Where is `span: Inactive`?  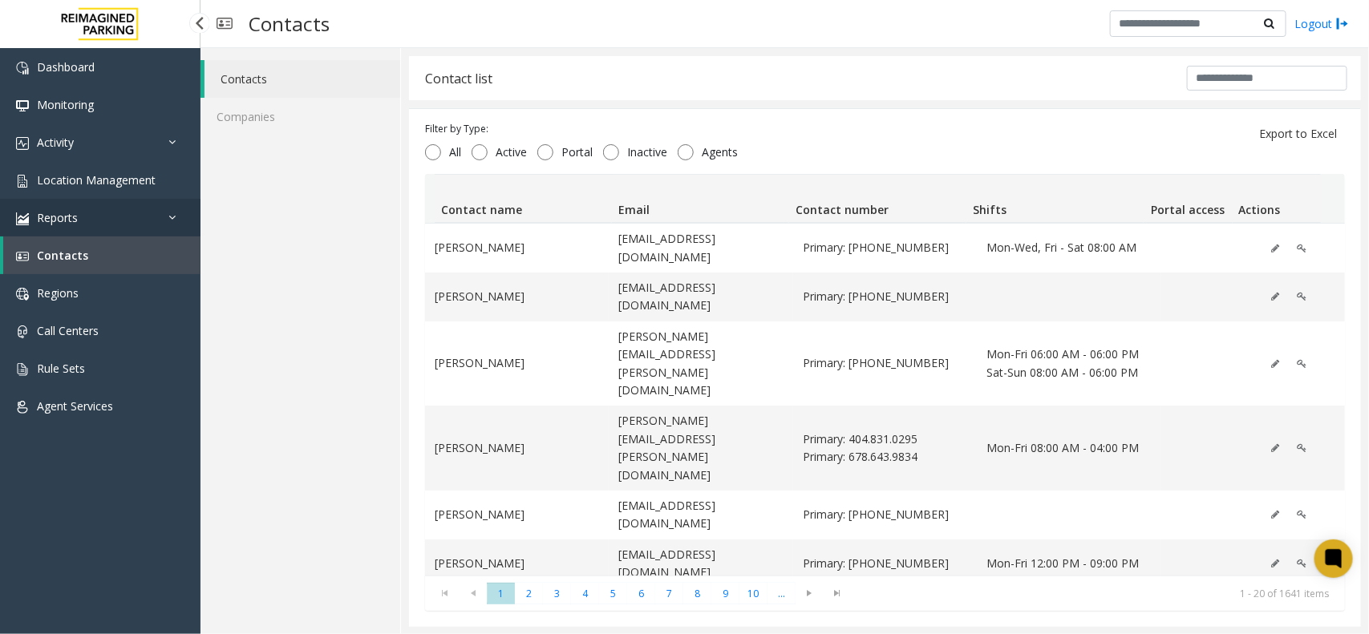
span: Inactive is located at coordinates (647, 152).